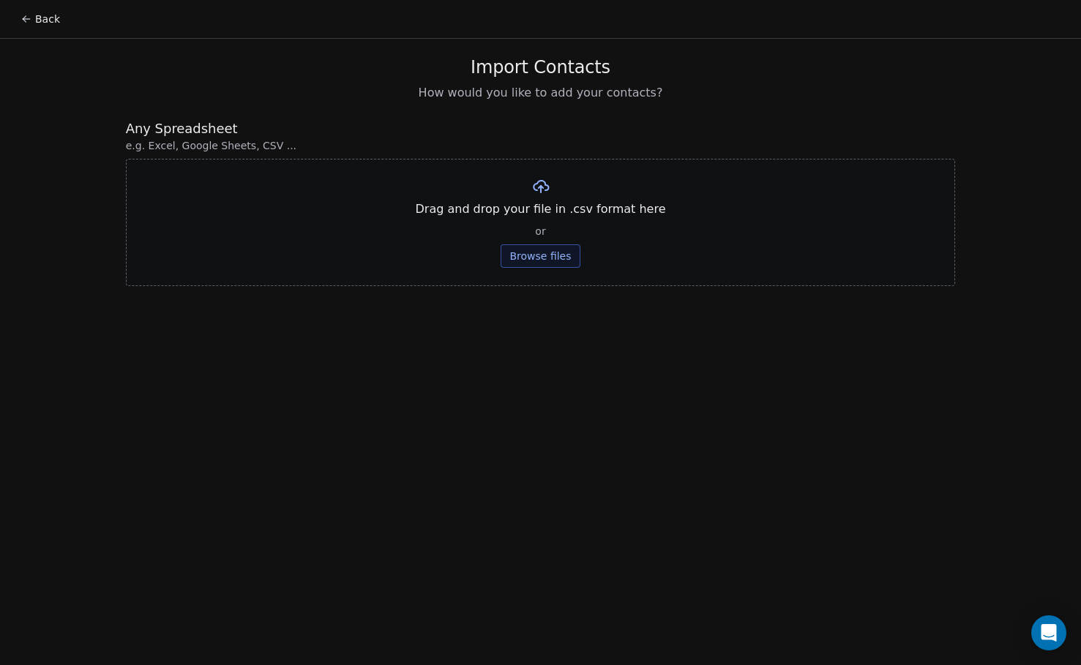  Describe the element at coordinates (540, 67) in the screenshot. I see `span: Import Contacts` at that location.